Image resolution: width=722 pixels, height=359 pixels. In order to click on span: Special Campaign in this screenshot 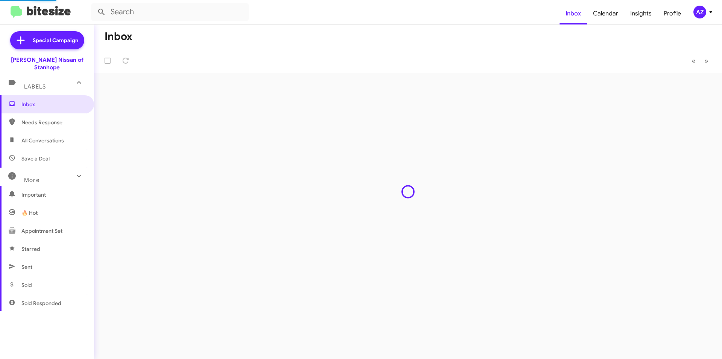, I will do `click(55, 40)`.